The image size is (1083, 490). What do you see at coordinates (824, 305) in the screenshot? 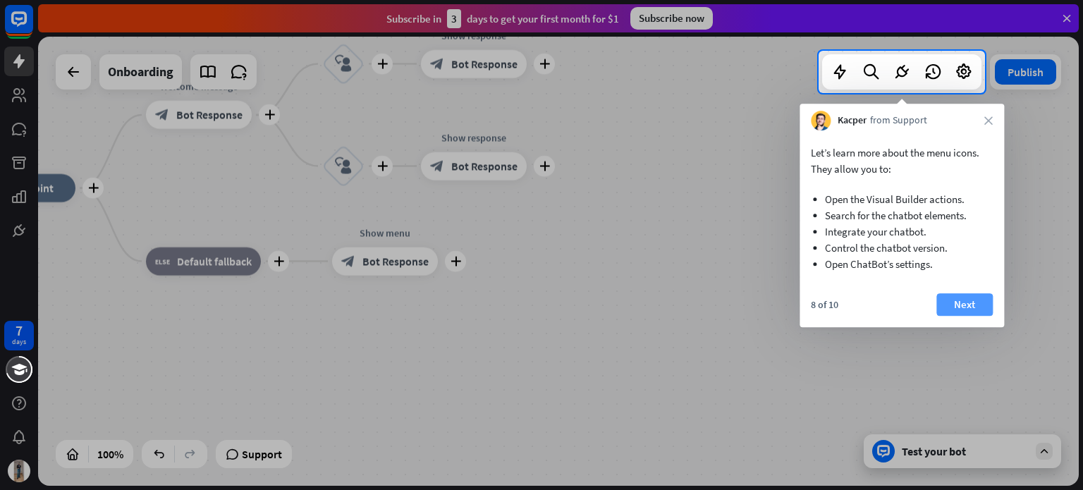
I see `div: 8 of 10` at bounding box center [824, 305].